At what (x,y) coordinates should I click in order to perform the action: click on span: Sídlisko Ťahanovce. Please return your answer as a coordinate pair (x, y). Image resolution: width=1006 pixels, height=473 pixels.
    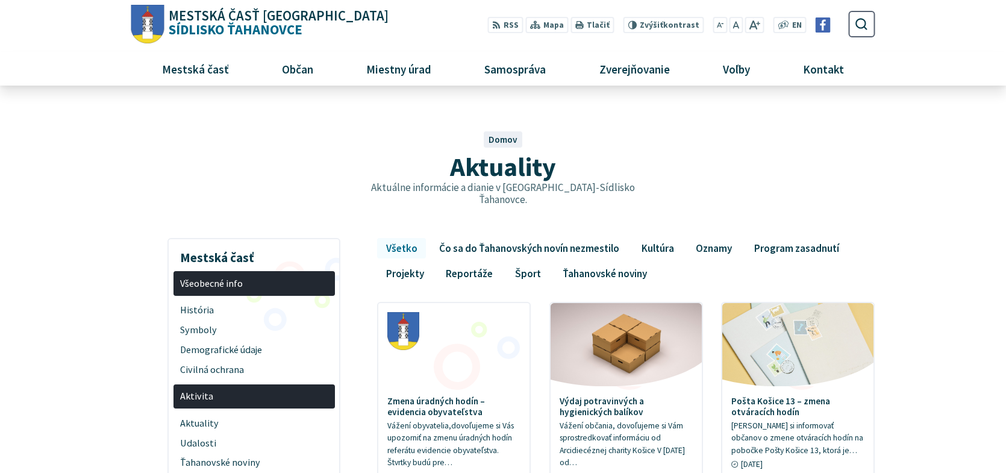
    Looking at the image, I should click on (276, 23).